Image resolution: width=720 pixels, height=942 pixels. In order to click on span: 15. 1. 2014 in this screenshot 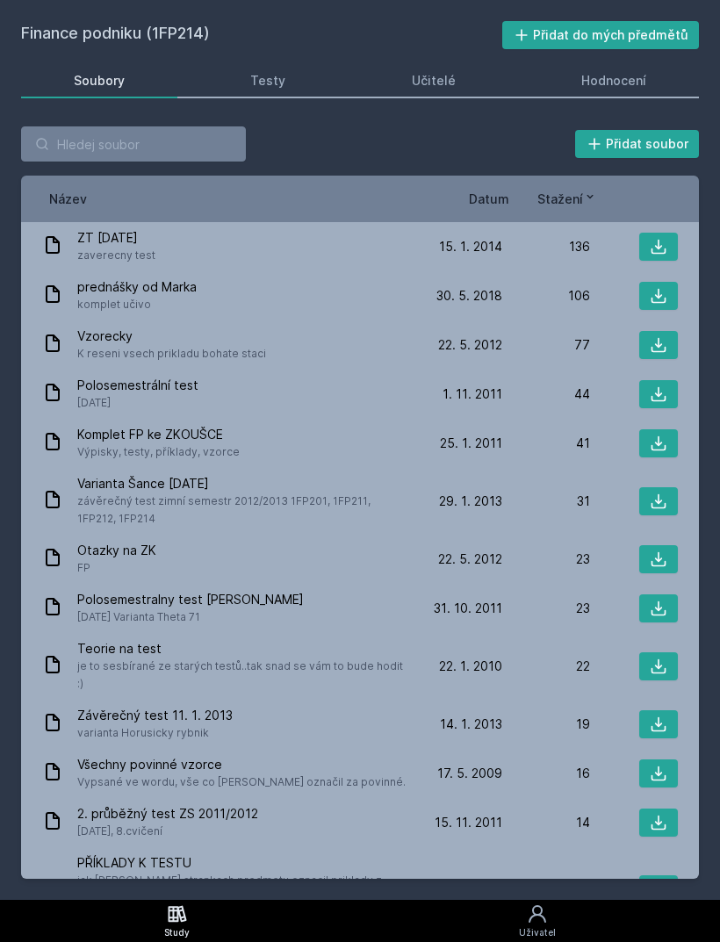, I will do `click(471, 247)`.